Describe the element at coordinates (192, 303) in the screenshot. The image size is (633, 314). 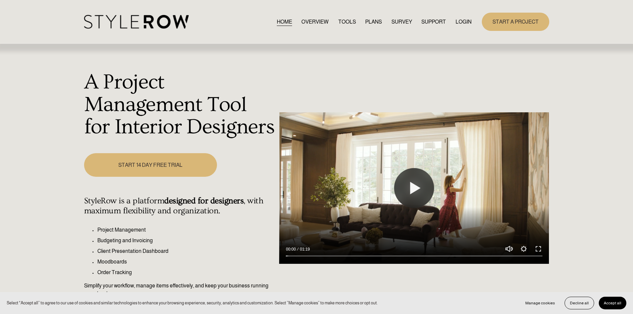
I see `p: Select “Accept all” to agree to our use of cookies and similar technologies to enhance your brows...` at that location.